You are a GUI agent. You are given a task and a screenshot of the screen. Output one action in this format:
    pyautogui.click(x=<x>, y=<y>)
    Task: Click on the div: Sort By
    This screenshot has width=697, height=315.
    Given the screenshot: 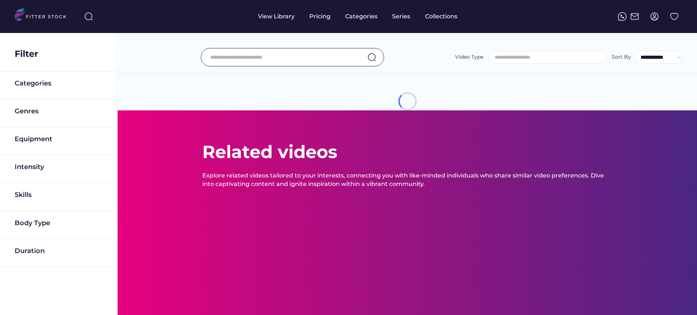 What is the action you would take?
    pyautogui.click(x=621, y=57)
    